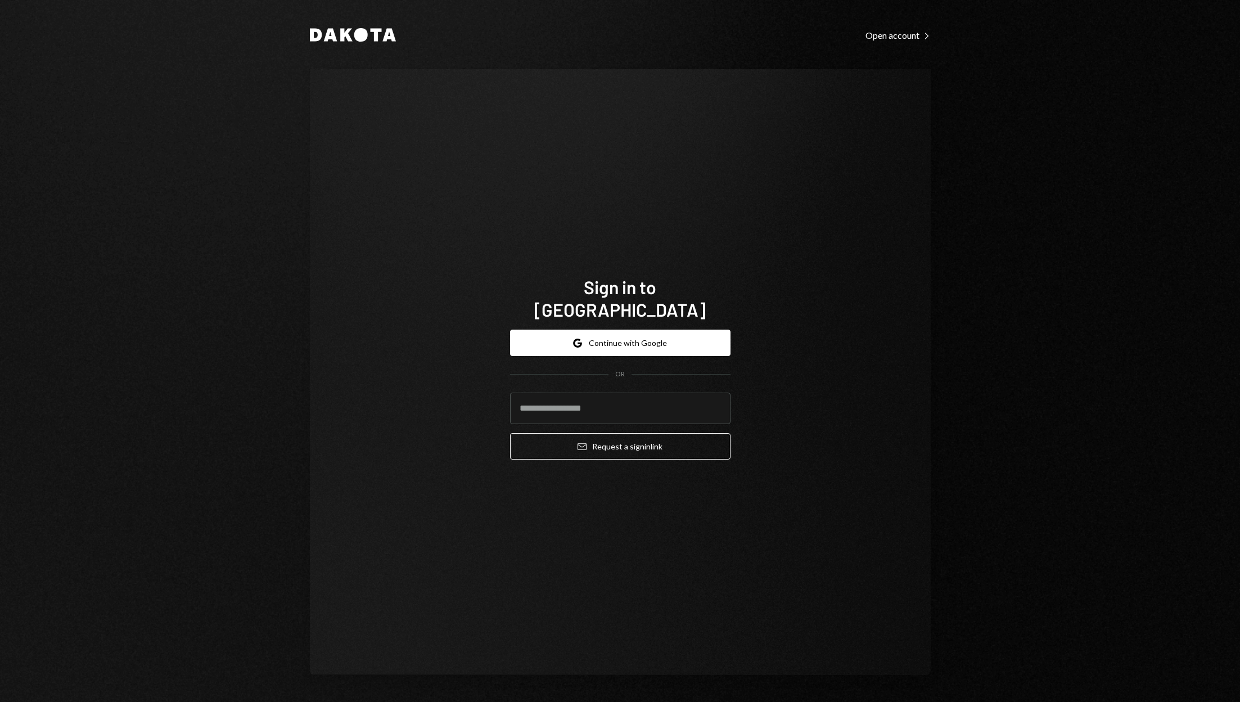 The image size is (1240, 702). Describe the element at coordinates (620, 342) in the screenshot. I see `button: Continue with Google` at that location.